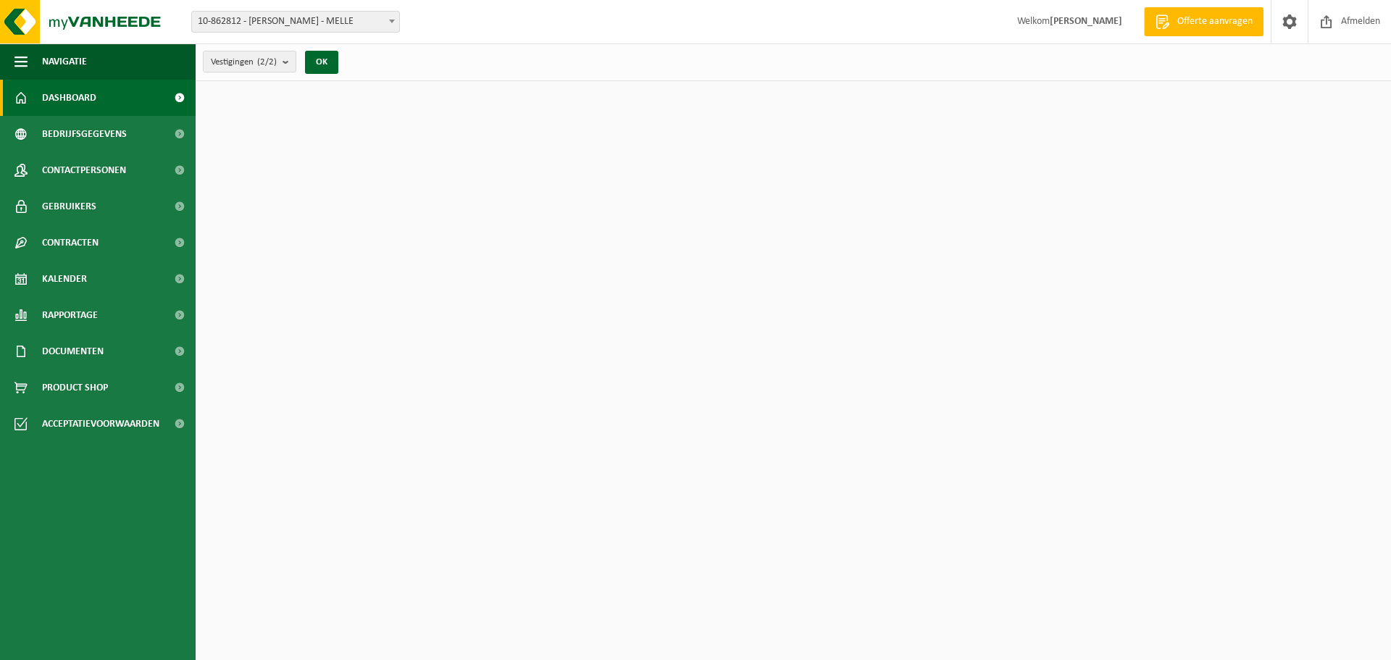 The width and height of the screenshot is (1391, 660). Describe the element at coordinates (70, 315) in the screenshot. I see `span: Rapportage` at that location.